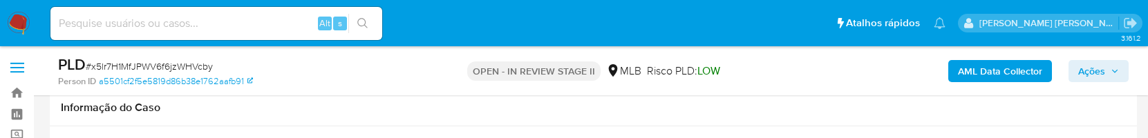 This screenshot has width=1148, height=138. Describe the element at coordinates (325, 23) in the screenshot. I see `span: Alt` at that location.